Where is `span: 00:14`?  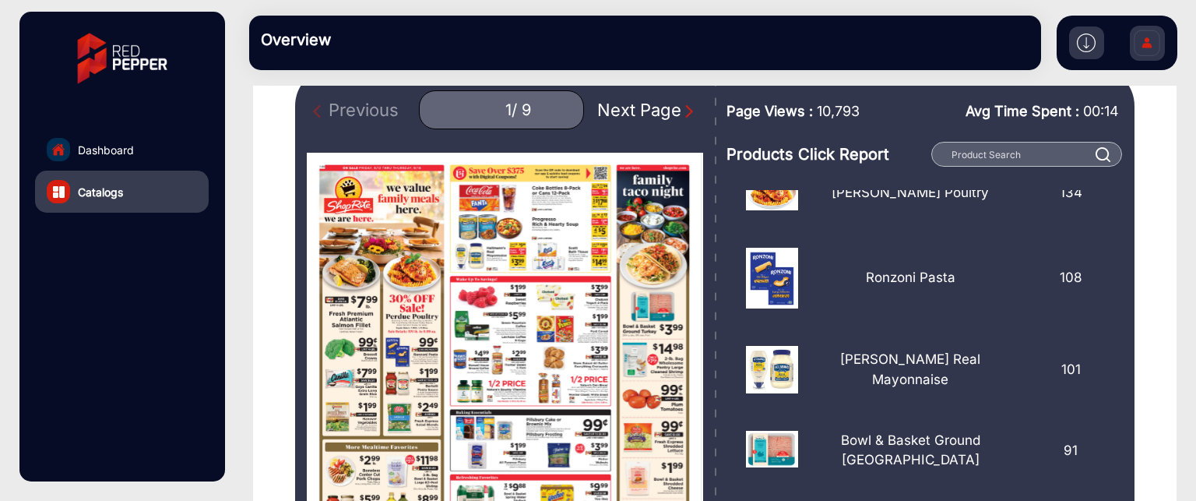 span: 00:14 is located at coordinates (1101, 111).